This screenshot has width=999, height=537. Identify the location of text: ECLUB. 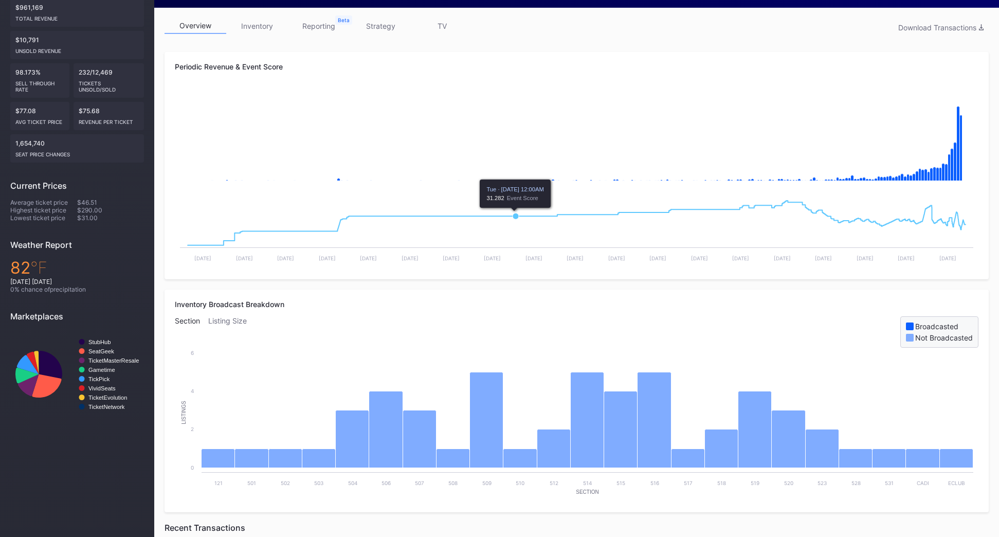
(957, 483).